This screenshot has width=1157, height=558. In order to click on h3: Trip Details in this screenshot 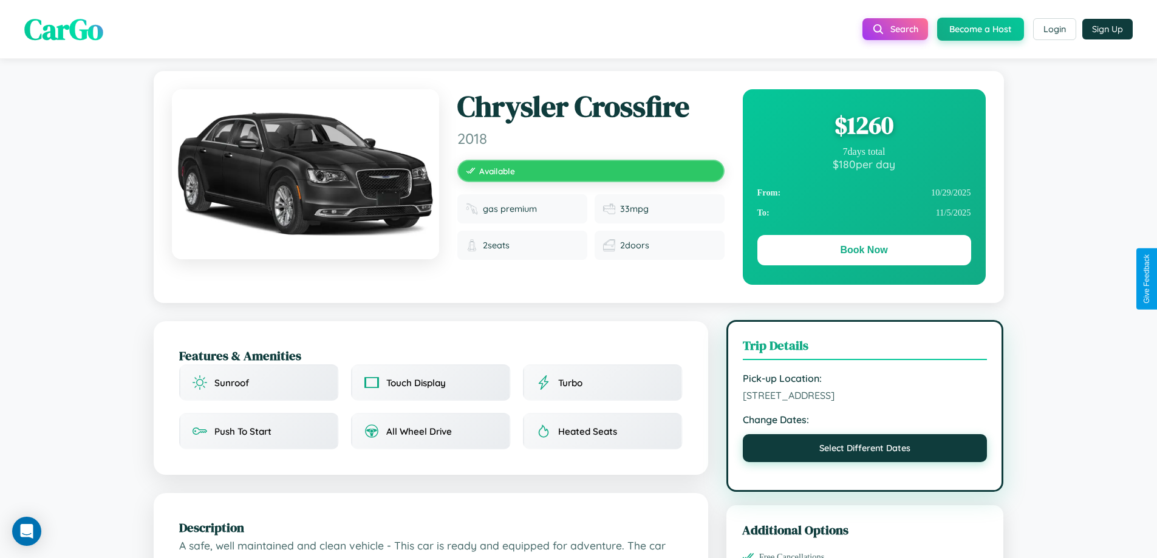, I will do `click(865, 348)`.